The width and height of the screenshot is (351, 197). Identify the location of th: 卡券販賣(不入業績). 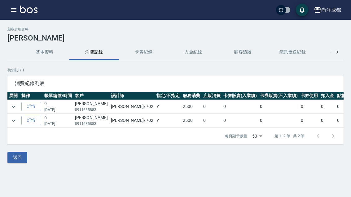
(279, 96).